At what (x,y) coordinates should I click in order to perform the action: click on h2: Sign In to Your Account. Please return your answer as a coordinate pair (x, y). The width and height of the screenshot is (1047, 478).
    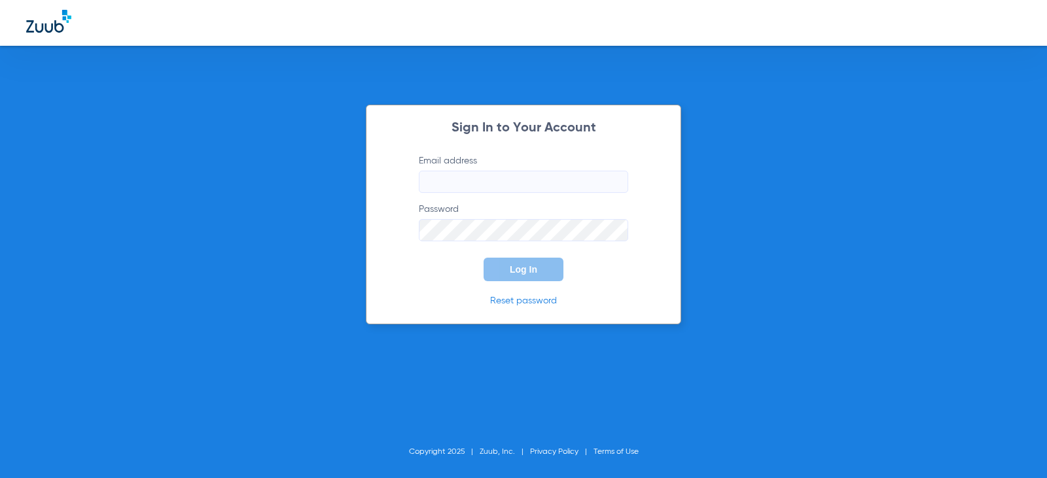
    Looking at the image, I should click on (523, 128).